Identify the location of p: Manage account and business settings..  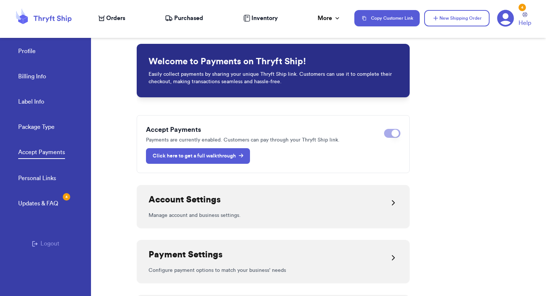
(273, 215).